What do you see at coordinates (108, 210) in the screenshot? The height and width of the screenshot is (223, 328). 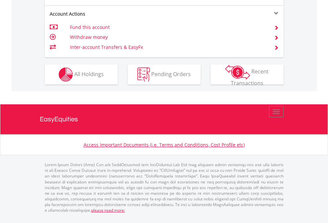 I see `a: please read more:` at bounding box center [108, 210].